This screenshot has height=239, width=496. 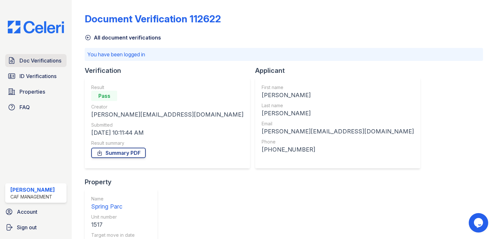 What do you see at coordinates (32, 92) in the screenshot?
I see `span: Properties` at bounding box center [32, 92].